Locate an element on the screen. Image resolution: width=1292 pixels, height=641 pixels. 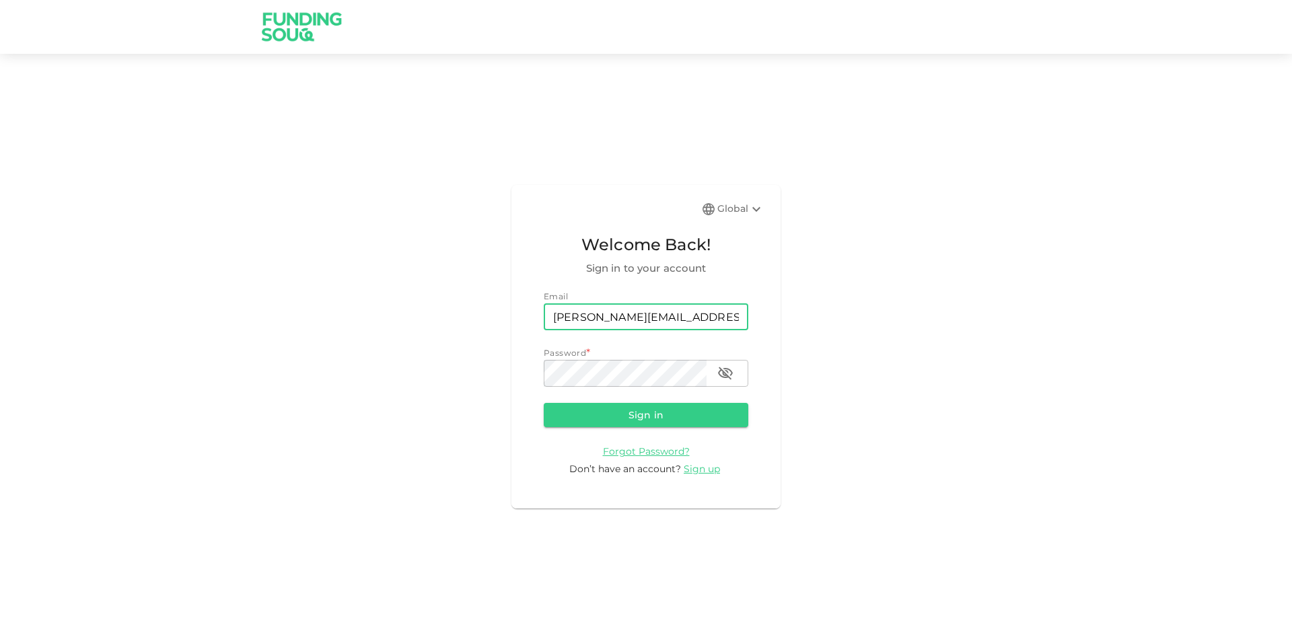
span: Password is located at coordinates (565, 353).